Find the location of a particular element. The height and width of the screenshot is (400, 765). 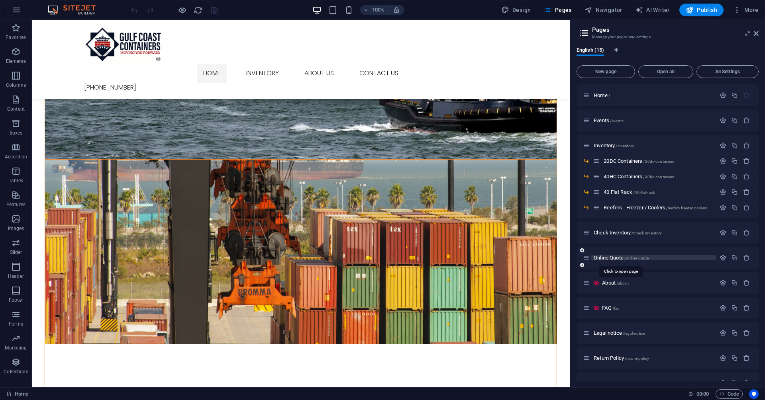

div: 40HC Containers/40hc-containers is located at coordinates (658, 177).